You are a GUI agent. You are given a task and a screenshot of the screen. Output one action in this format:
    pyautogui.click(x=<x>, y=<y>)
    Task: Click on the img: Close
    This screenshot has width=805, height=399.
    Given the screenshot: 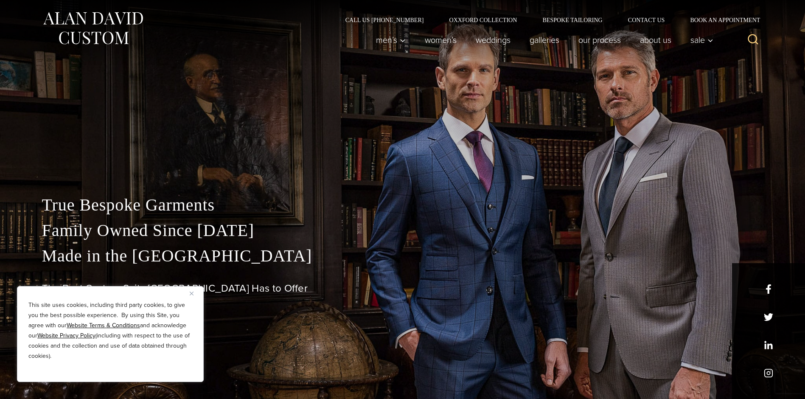 What is the action you would take?
    pyautogui.click(x=191, y=293)
    